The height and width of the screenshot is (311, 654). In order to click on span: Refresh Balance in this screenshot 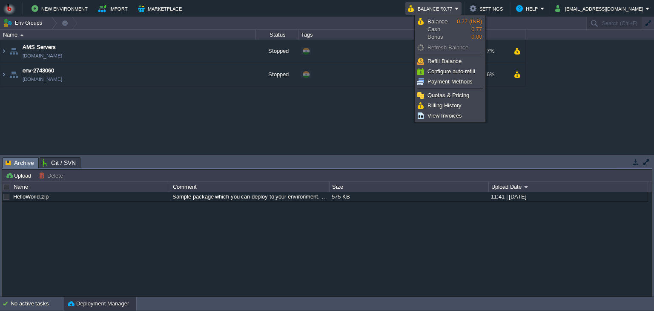, I will do `click(448, 47)`.